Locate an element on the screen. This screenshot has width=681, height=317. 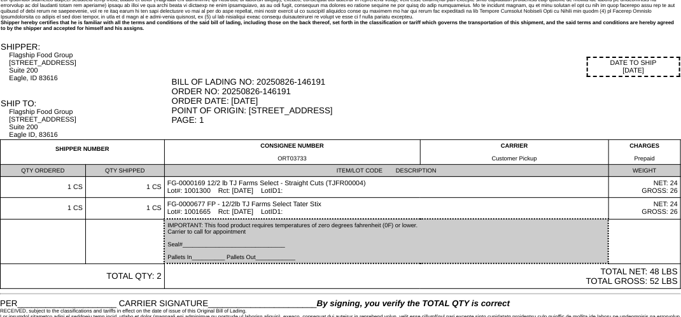
td: SHIPPER NUMBER is located at coordinates (83, 152).